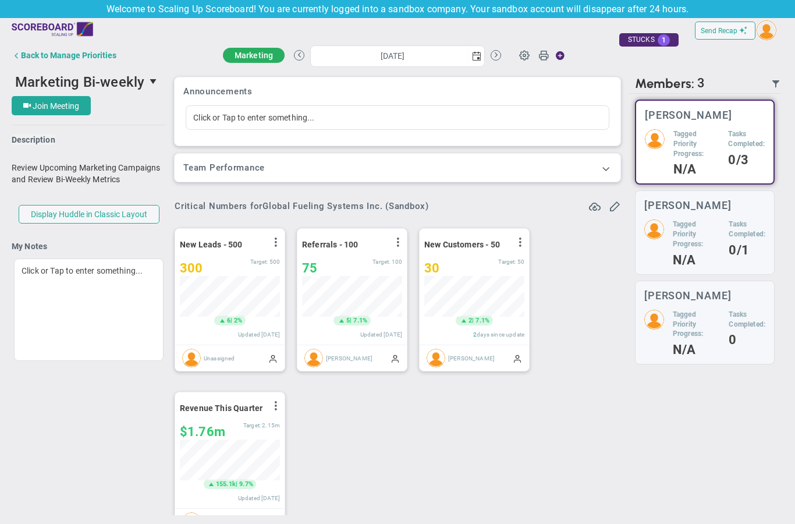 This screenshot has height=524, width=795. What do you see at coordinates (330, 244) in the screenshot?
I see `span: Referrals - 100` at bounding box center [330, 244].